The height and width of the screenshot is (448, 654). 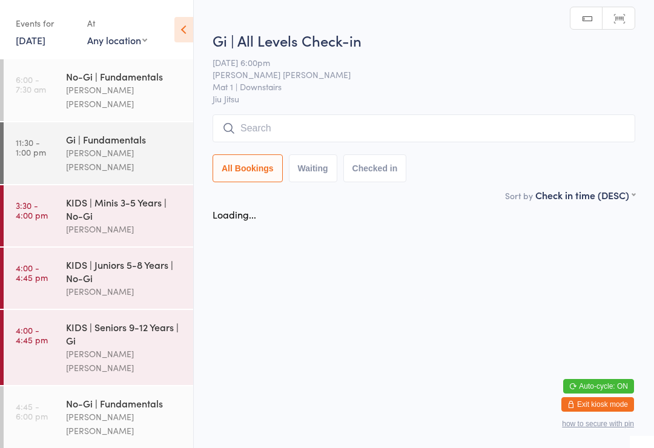 What do you see at coordinates (313, 168) in the screenshot?
I see `button: Waiting` at bounding box center [313, 168].